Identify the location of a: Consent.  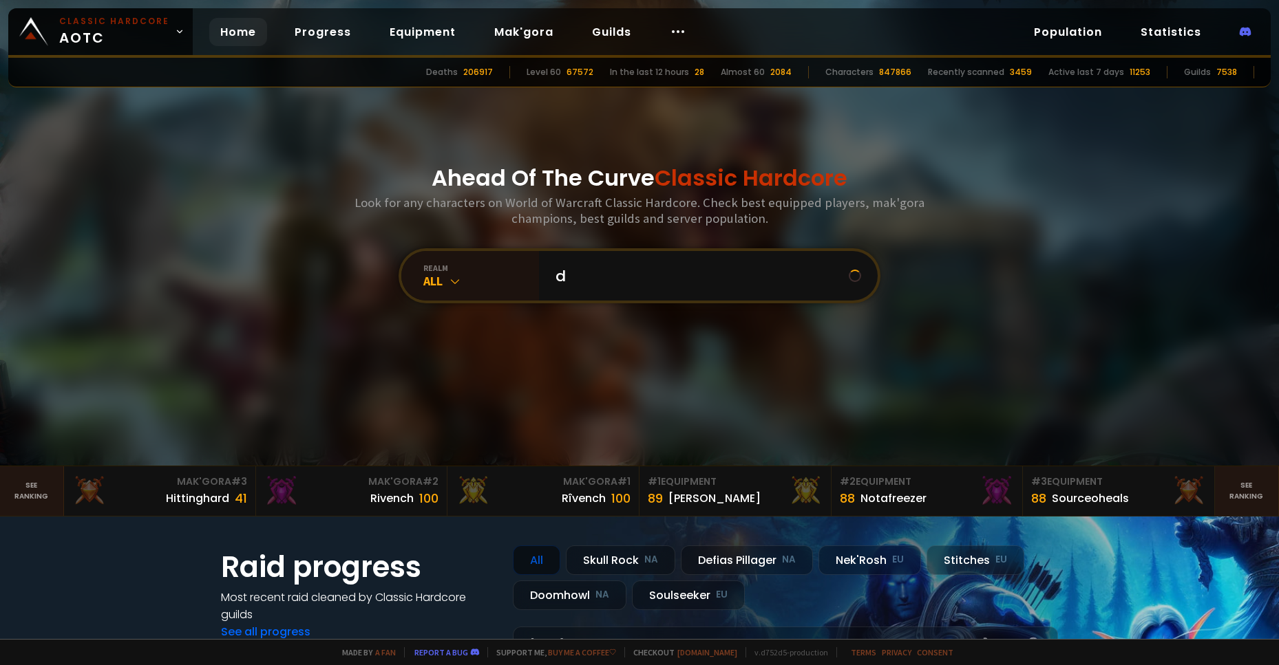
(935, 652).